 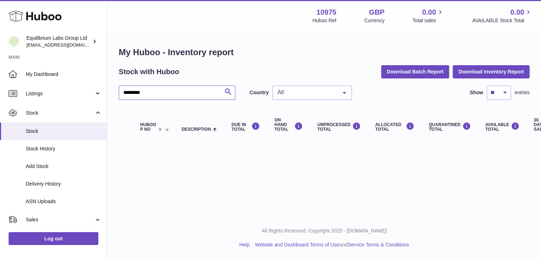 What do you see at coordinates (196, 129) in the screenshot?
I see `span: Description` at bounding box center [196, 129].